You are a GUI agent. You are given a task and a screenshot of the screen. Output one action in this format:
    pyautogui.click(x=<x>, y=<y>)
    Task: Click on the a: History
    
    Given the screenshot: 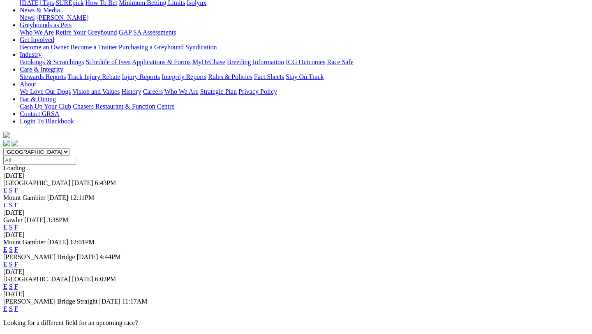 What is the action you would take?
    pyautogui.click(x=131, y=91)
    